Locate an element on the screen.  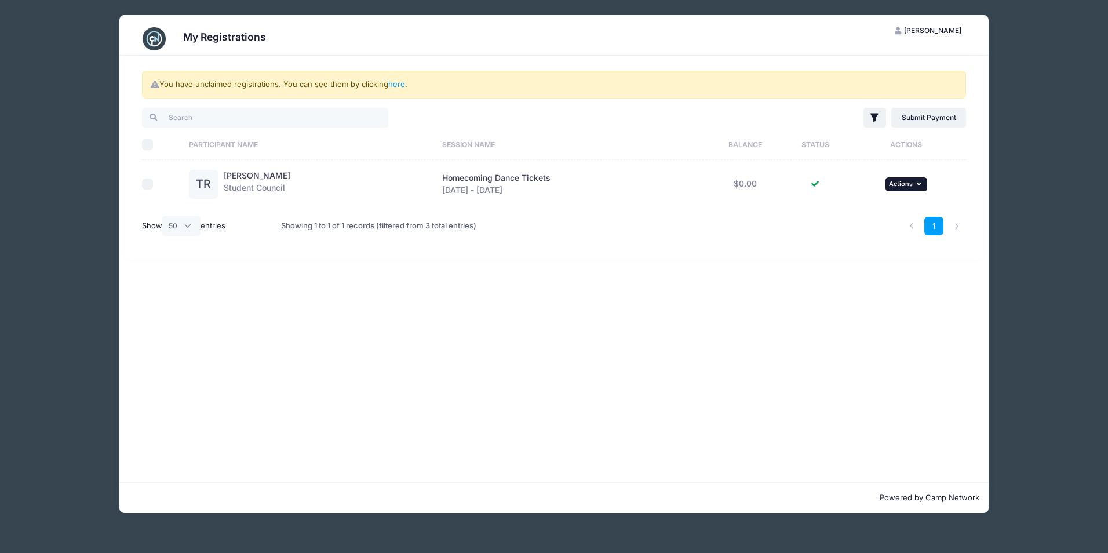
h3: My Registrations is located at coordinates (224, 37).